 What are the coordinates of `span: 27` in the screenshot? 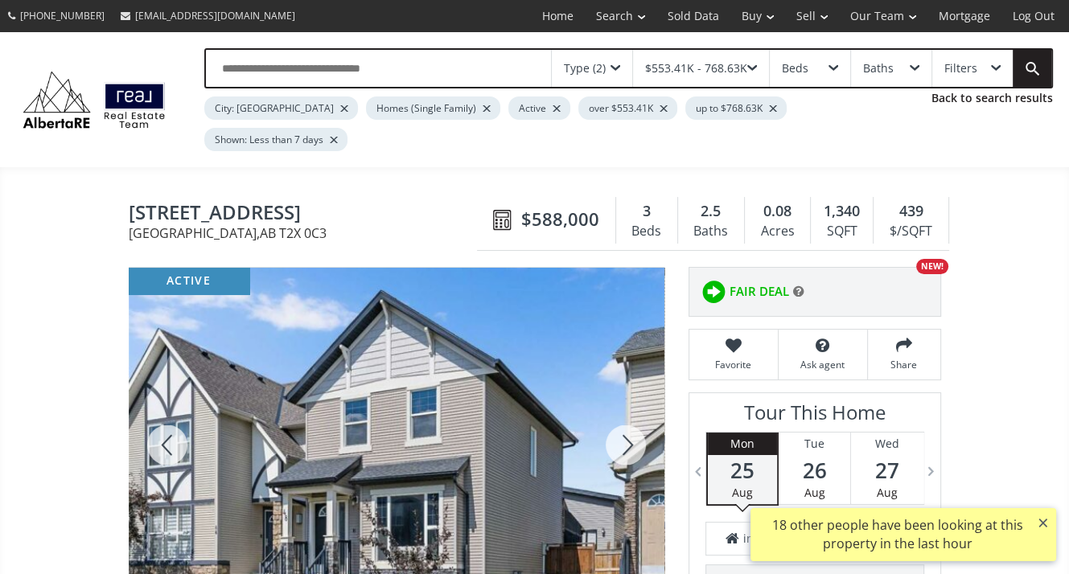 It's located at (887, 470).